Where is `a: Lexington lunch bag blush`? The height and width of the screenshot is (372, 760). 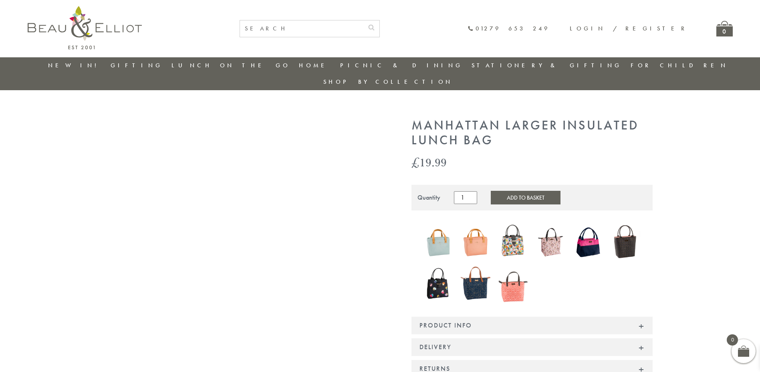 a: Lexington lunch bag blush is located at coordinates (476, 243).